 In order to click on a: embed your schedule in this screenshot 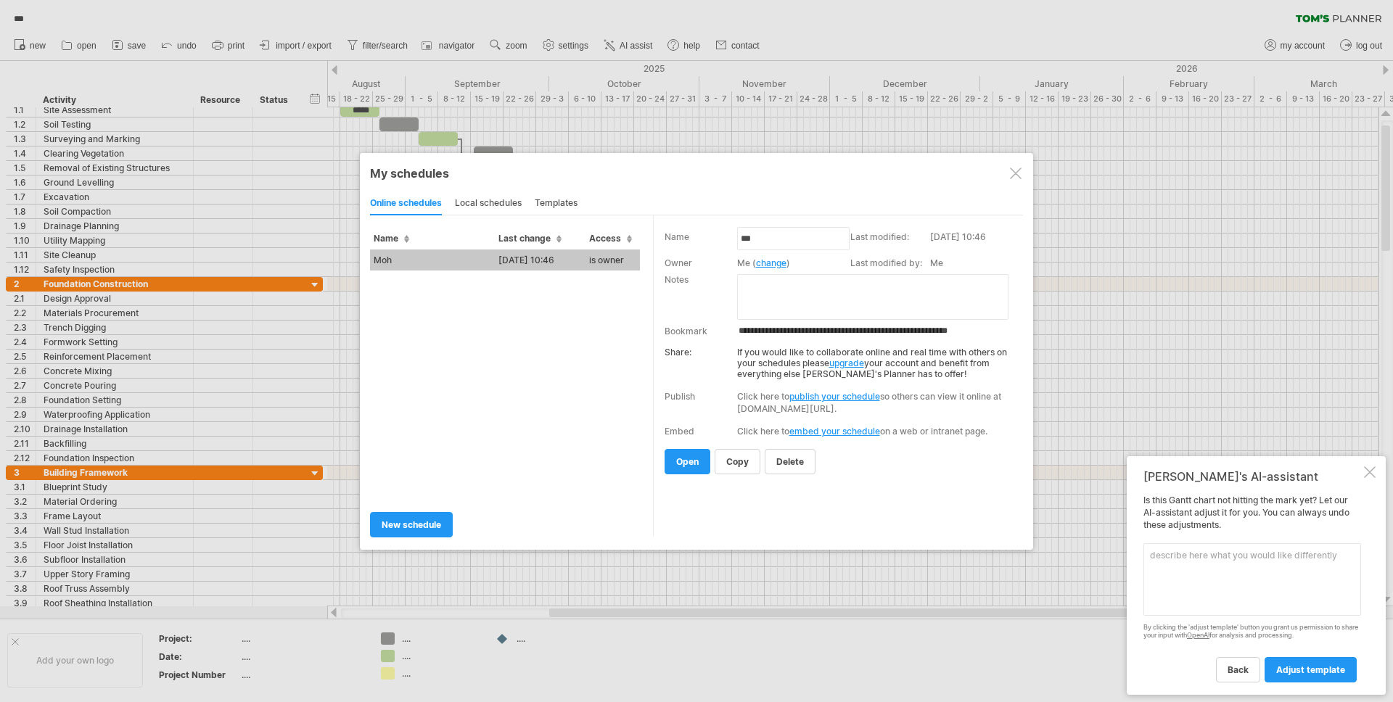, I will do `click(834, 431)`.